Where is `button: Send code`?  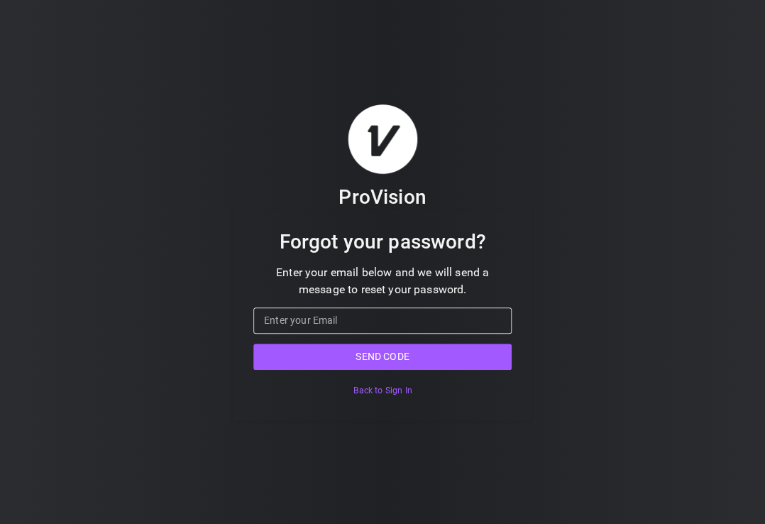
button: Send code is located at coordinates (383, 356).